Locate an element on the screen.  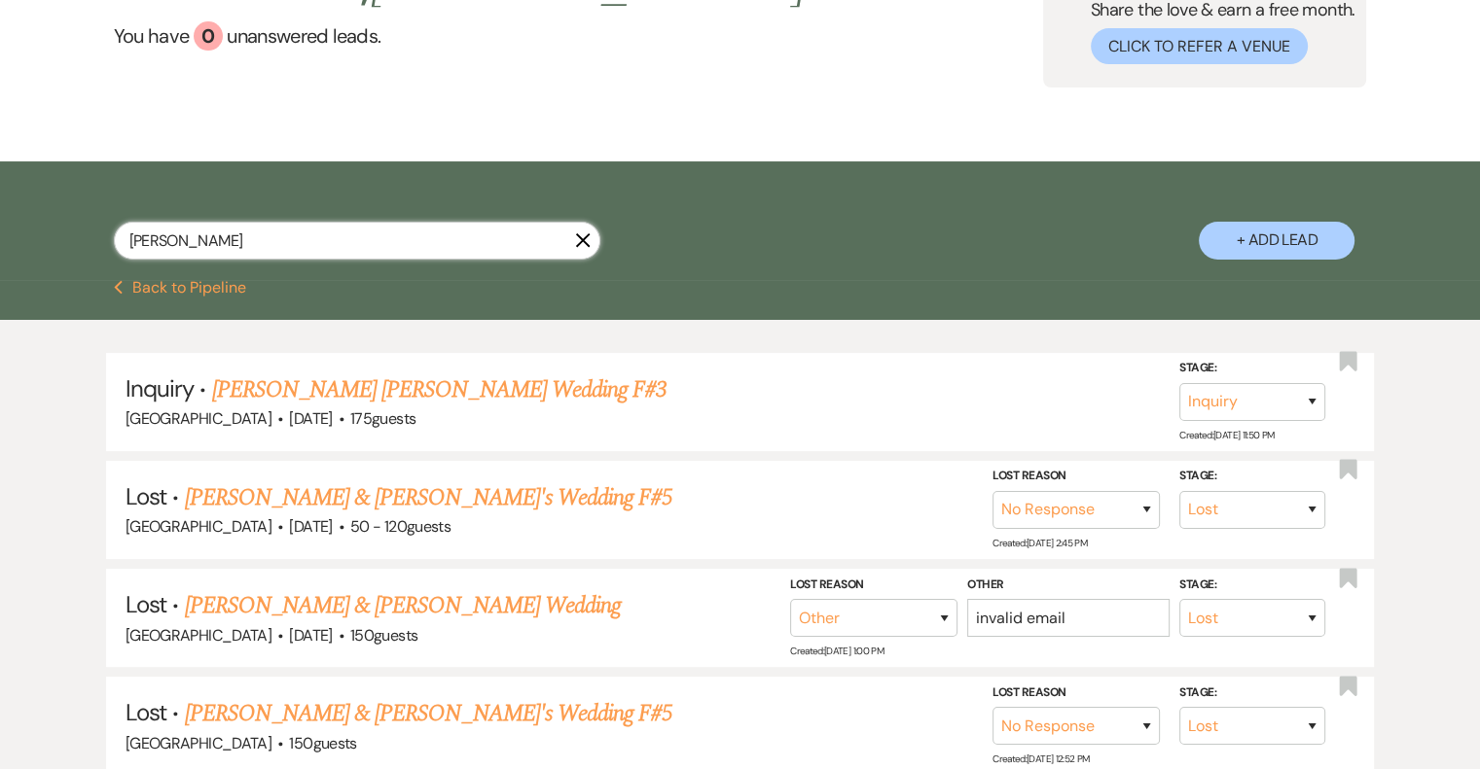
label: Other is located at coordinates (1068, 585).